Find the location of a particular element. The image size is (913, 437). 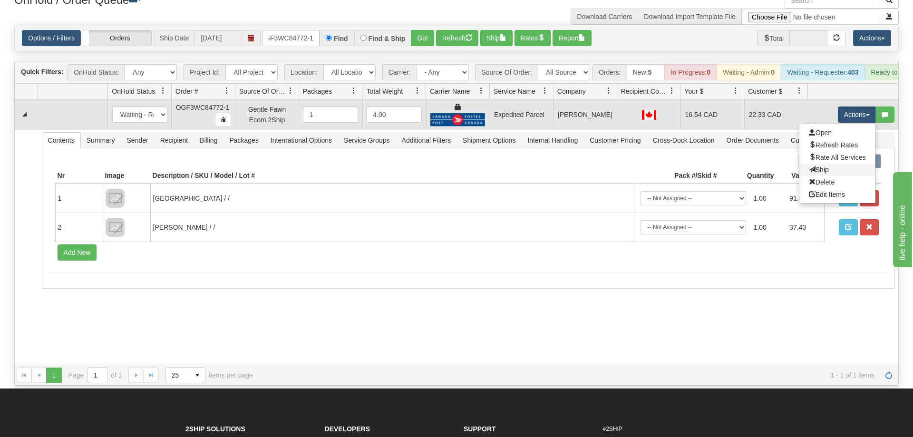

label: Quick Filters: is located at coordinates (42, 72).